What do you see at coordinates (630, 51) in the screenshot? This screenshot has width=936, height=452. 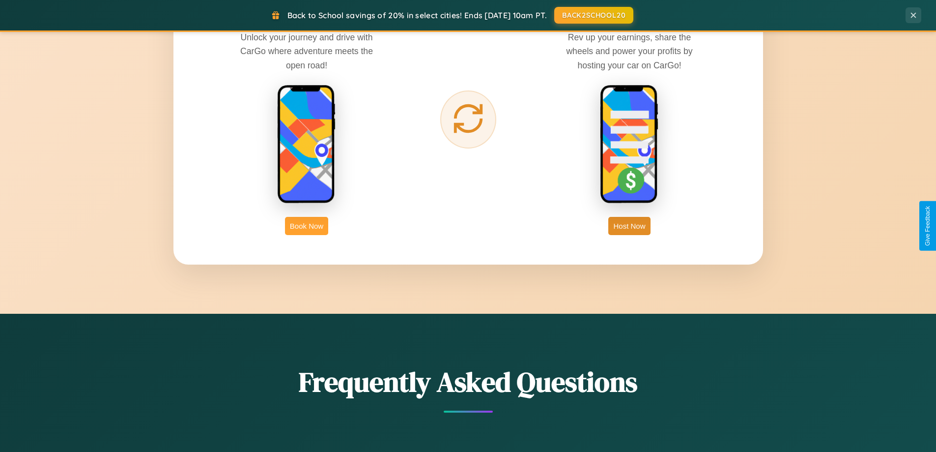 I see `p: Rev up your earnings, share the wheels and power your profits by hosting your car on CarGo!` at bounding box center [630, 51].